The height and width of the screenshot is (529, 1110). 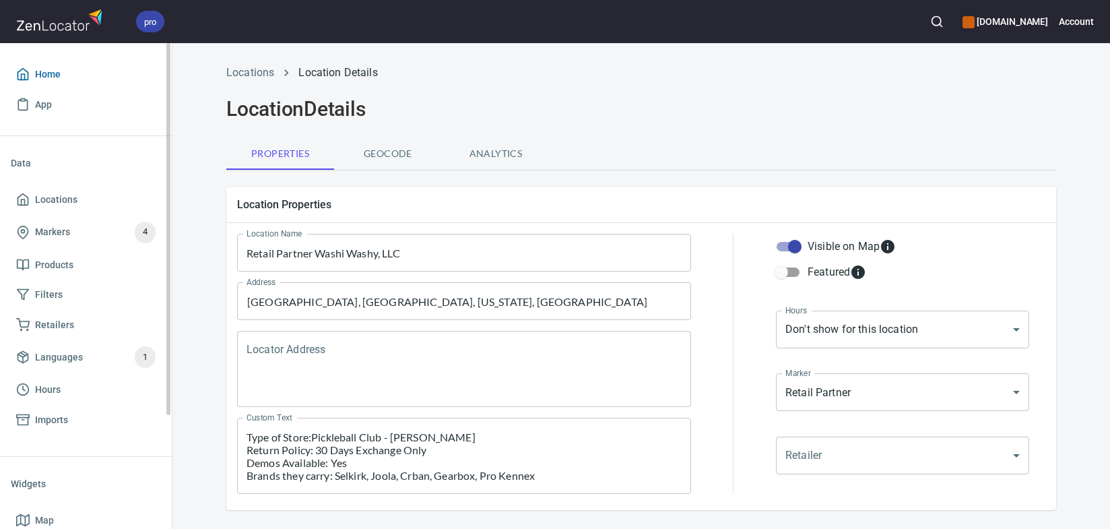 What do you see at coordinates (86, 389) in the screenshot?
I see `a: Hours` at bounding box center [86, 389].